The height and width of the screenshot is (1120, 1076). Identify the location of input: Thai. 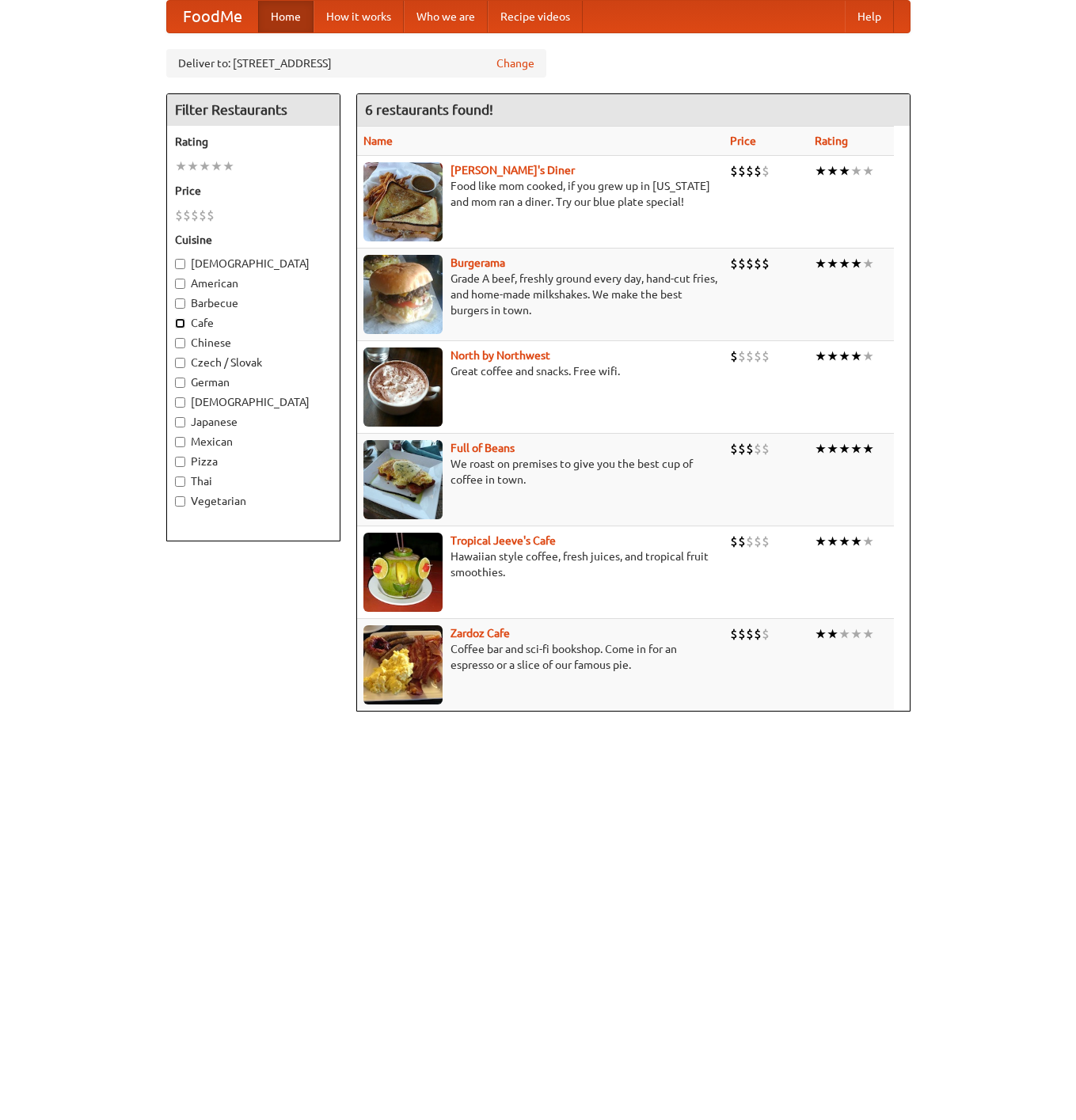
(180, 481).